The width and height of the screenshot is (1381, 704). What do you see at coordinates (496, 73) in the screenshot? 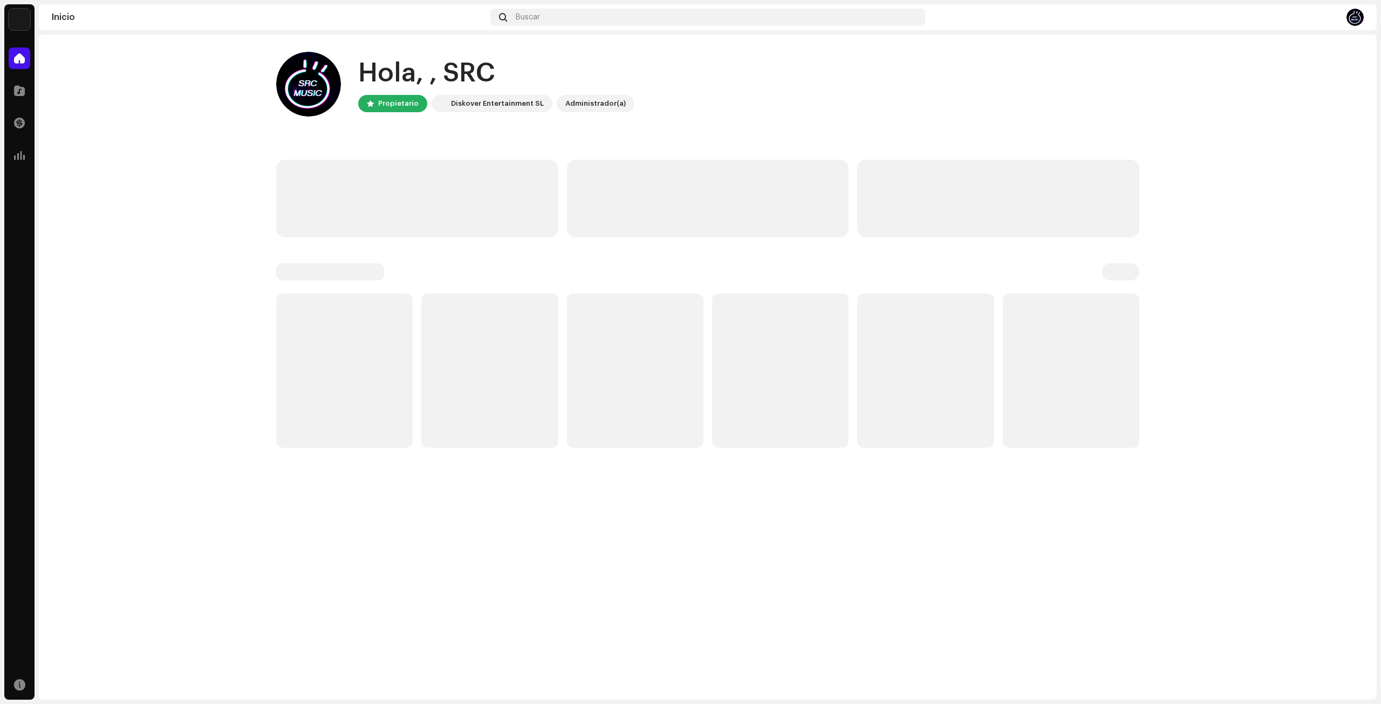
I see `div: Hola, , SRC` at bounding box center [496, 73].